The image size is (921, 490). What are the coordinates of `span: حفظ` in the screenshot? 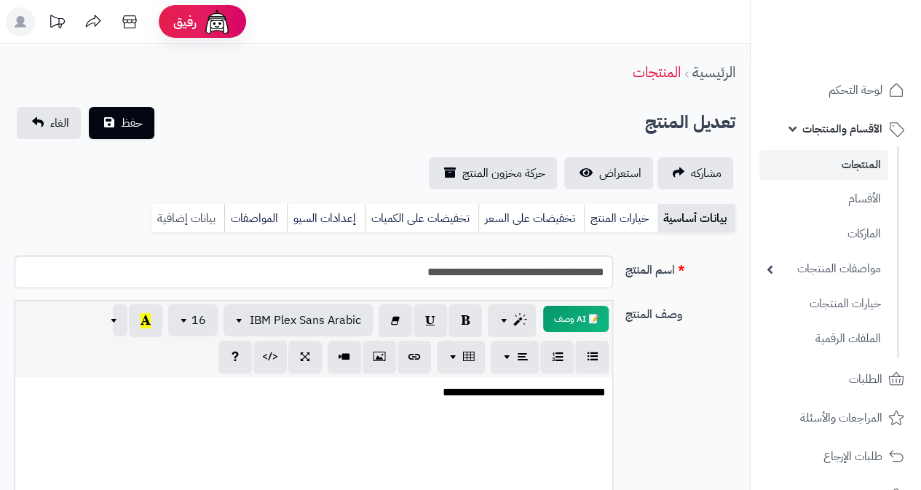 It's located at (132, 123).